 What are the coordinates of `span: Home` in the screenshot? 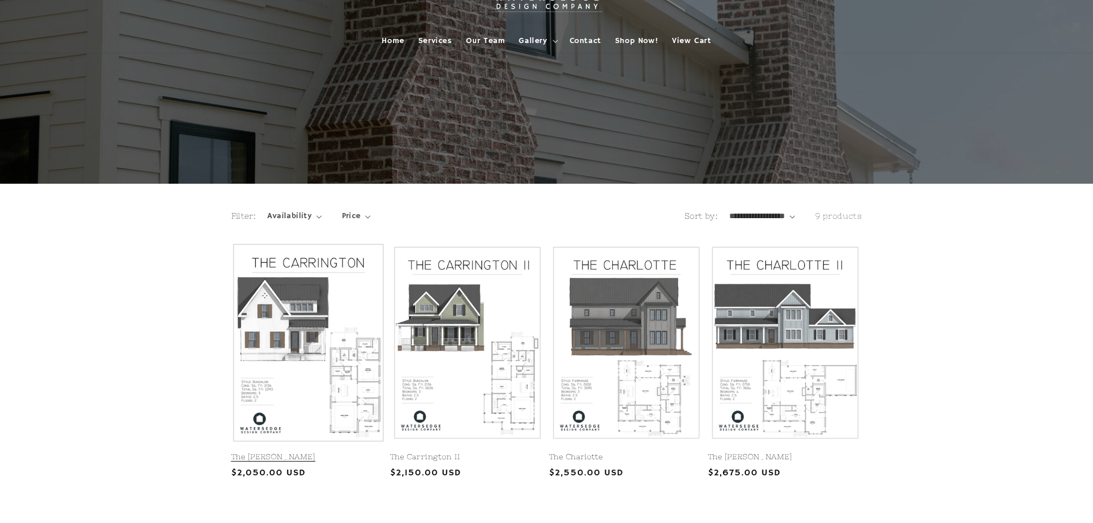 It's located at (392, 41).